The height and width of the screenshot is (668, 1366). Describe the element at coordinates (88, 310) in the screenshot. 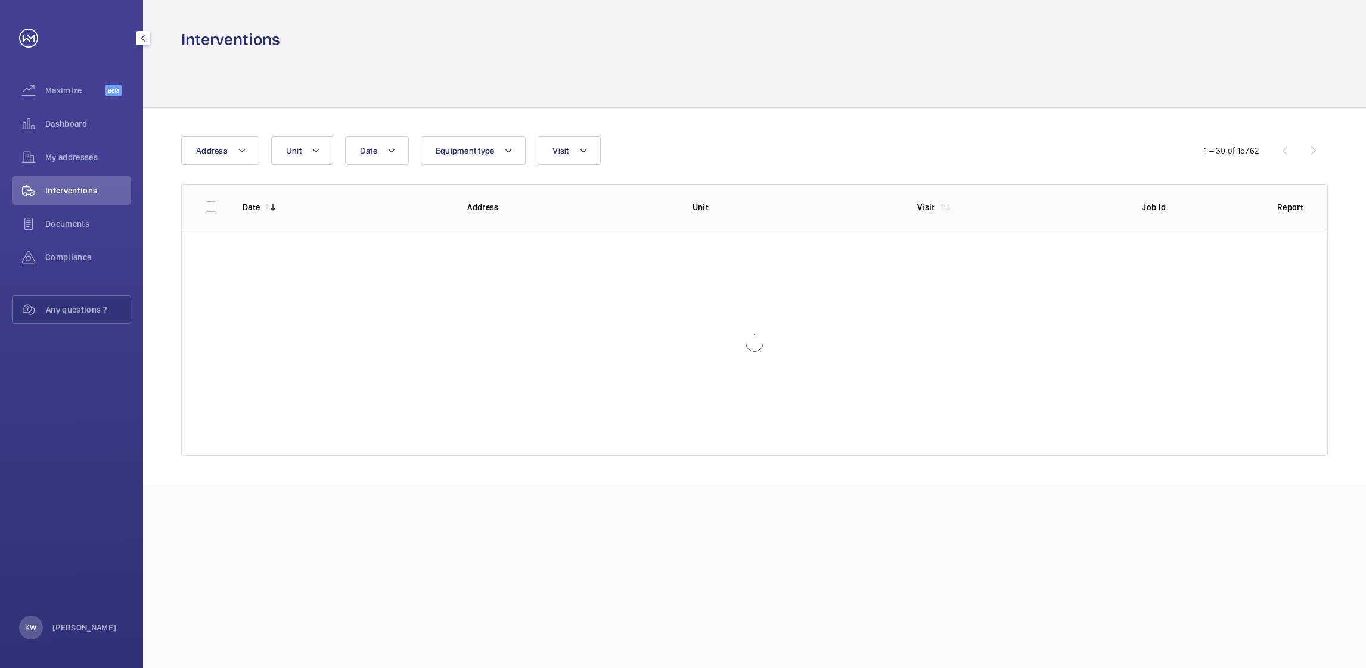

I see `span: Any questions ?` at that location.